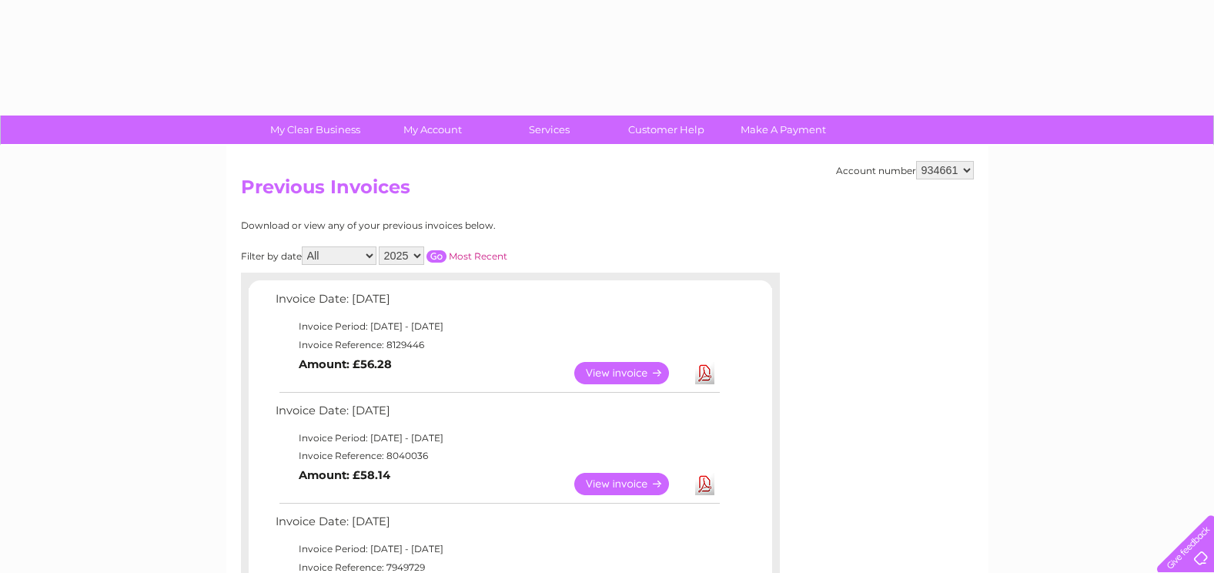 The width and height of the screenshot is (1214, 573). Describe the element at coordinates (783, 129) in the screenshot. I see `a: Make A Payment` at that location.